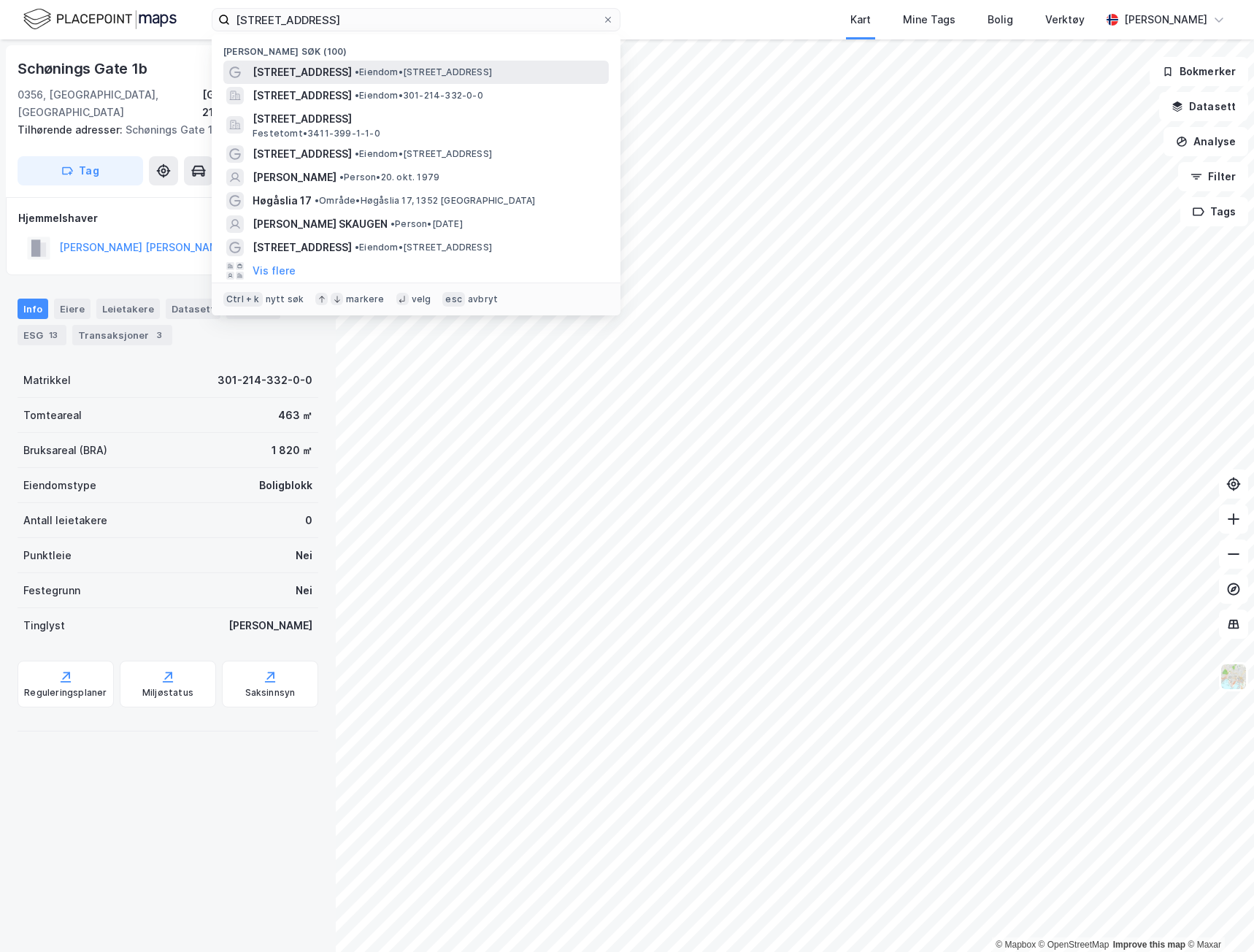 The width and height of the screenshot is (1254, 952). Describe the element at coordinates (100, 19) in the screenshot. I see `img: logo.f888ab2527a4732fd821a326f86c7f29.svg` at that location.